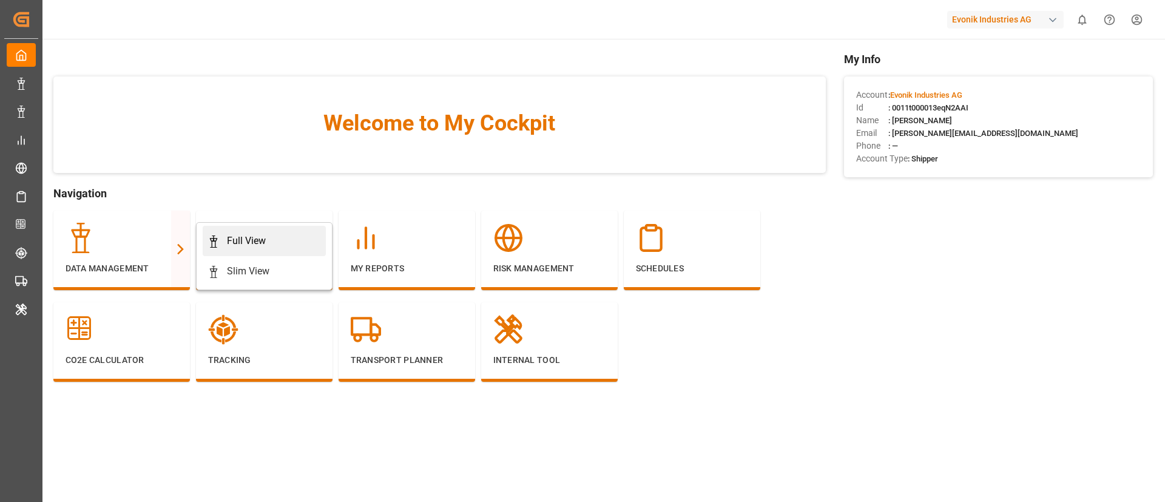 The image size is (1165, 502). Describe the element at coordinates (872, 107) in the screenshot. I see `span: Id` at that location.